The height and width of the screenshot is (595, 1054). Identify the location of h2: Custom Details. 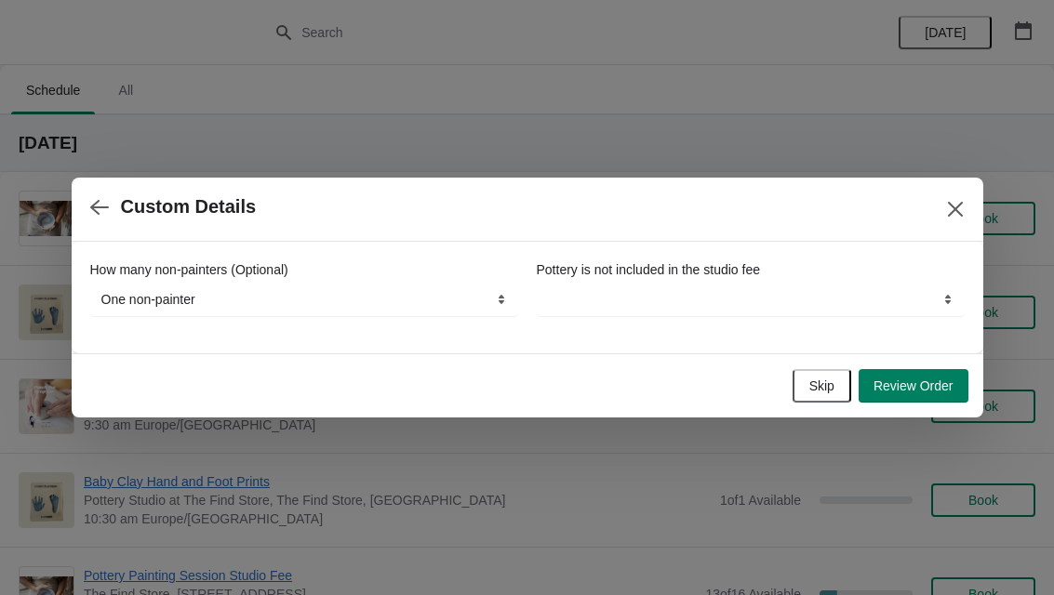
(189, 206).